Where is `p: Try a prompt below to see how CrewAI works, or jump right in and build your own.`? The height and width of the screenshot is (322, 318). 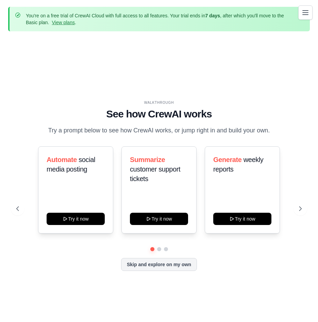
p: Try a prompt below to see how CrewAI works, or jump right in and build your own. is located at coordinates (159, 130).